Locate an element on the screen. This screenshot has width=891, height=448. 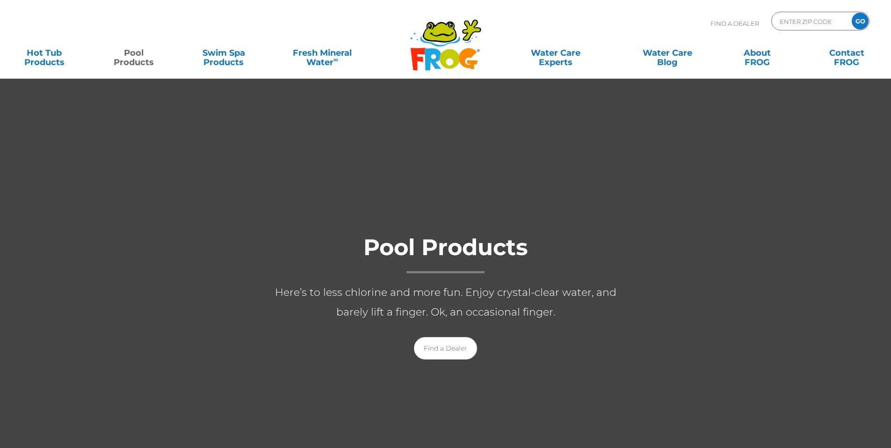
a: Swim SpaProducts is located at coordinates (224, 53).